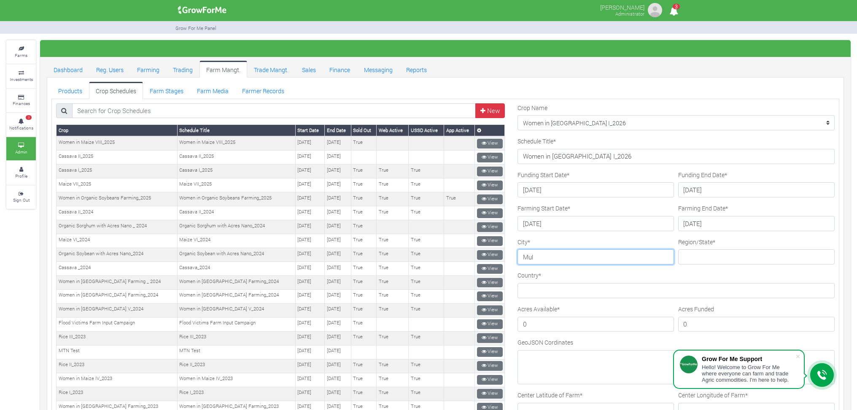 Image resolution: width=857 pixels, height=410 pixels. I want to click on label: Farming End Date, so click(703, 208).